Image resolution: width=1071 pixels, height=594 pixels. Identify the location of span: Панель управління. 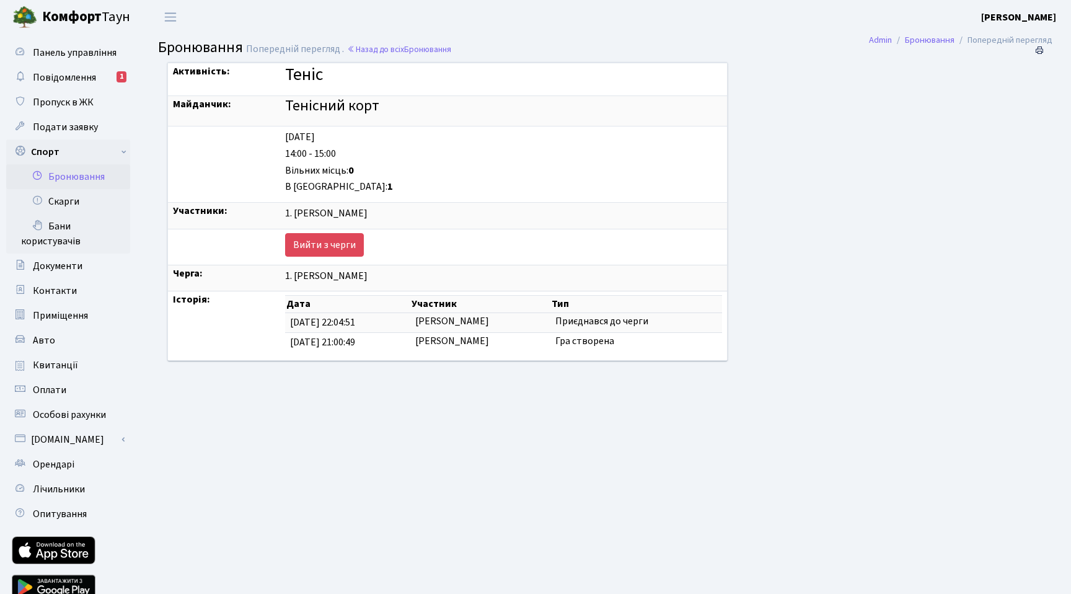
(74, 53).